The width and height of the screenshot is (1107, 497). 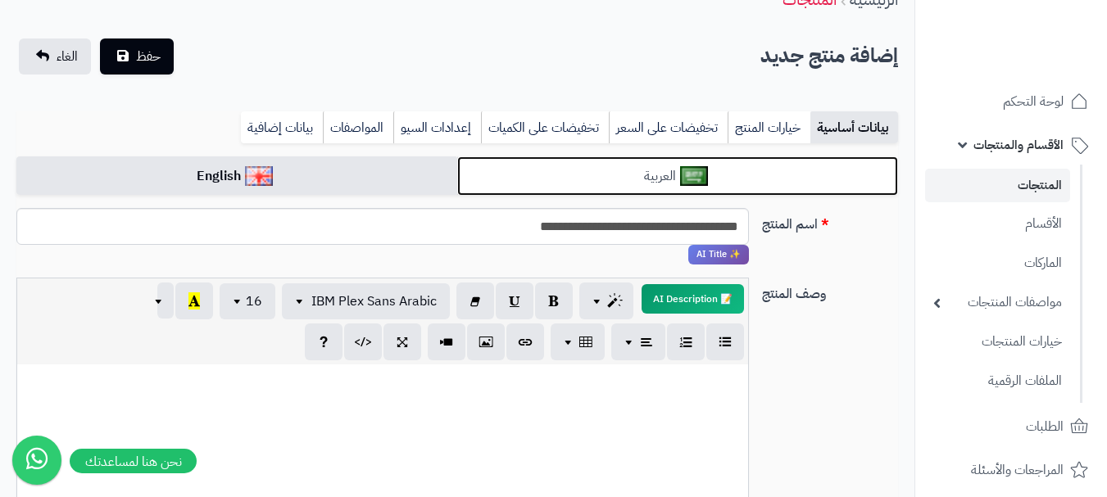 I want to click on a: المواصفات, so click(x=358, y=128).